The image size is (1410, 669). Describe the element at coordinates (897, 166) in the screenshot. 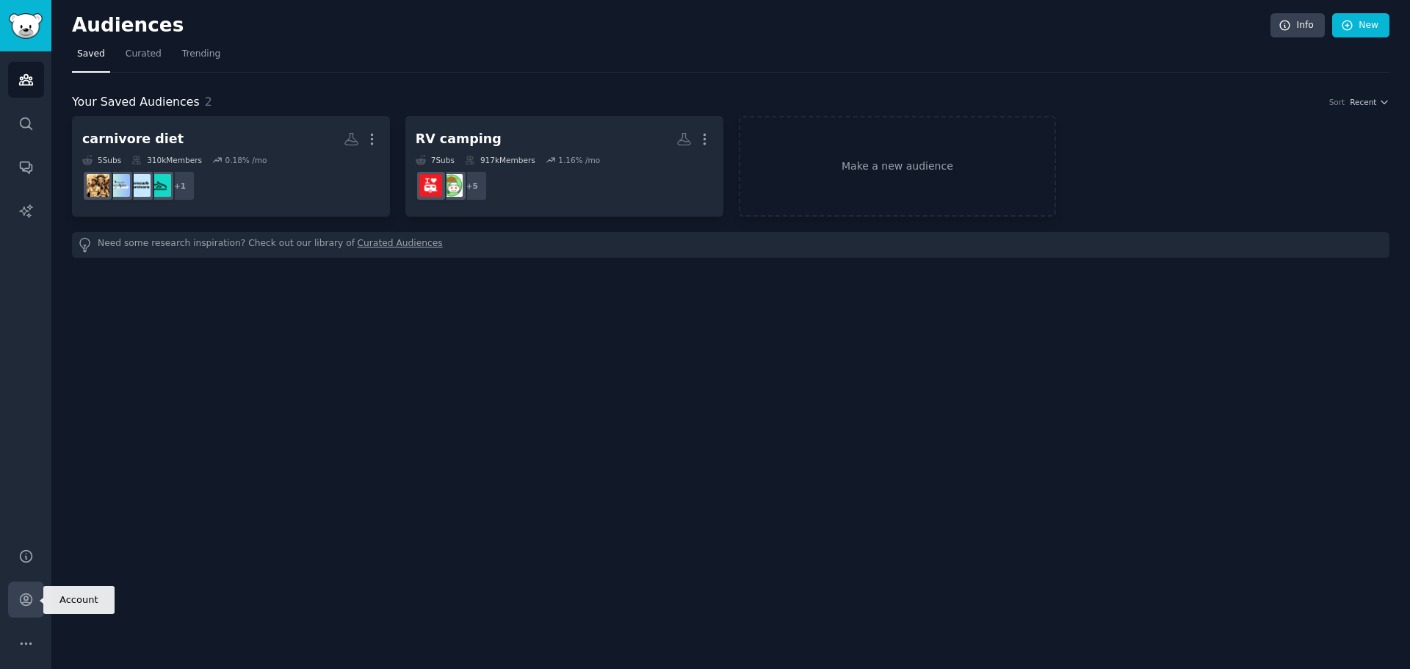

I see `a: Make a new audience` at that location.